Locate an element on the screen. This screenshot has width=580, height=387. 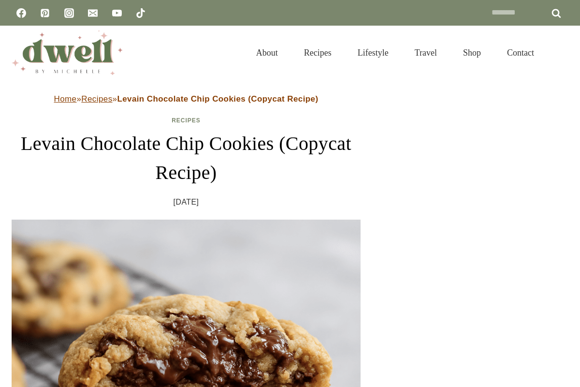
a: Contact is located at coordinates (520, 53).